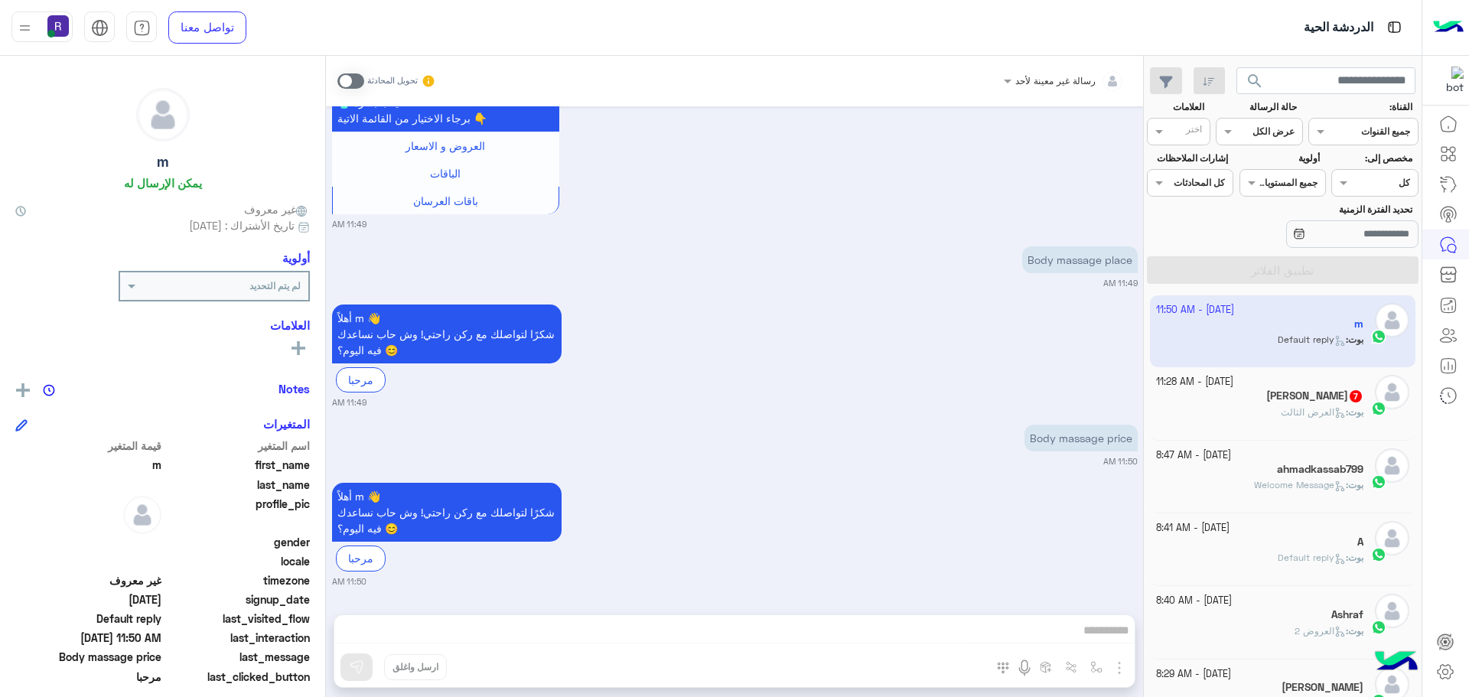 The image size is (1469, 697). What do you see at coordinates (23, 390) in the screenshot?
I see `img: add` at bounding box center [23, 390].